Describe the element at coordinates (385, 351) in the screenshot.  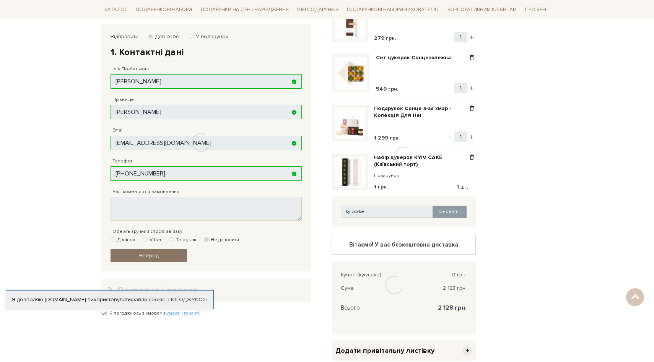
I see `span: Додати привітальну листівку` at that location.